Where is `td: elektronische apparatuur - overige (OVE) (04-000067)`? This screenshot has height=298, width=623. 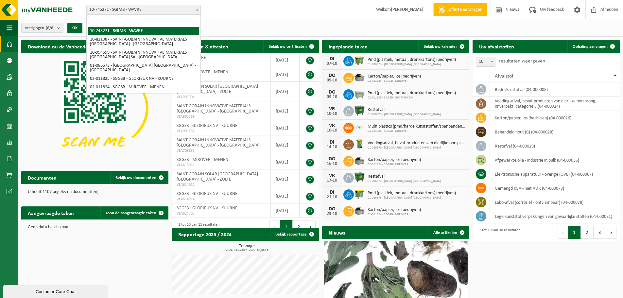 td: elektronische apparatuur - overige (OVE) (04-000067) is located at coordinates (555, 174).